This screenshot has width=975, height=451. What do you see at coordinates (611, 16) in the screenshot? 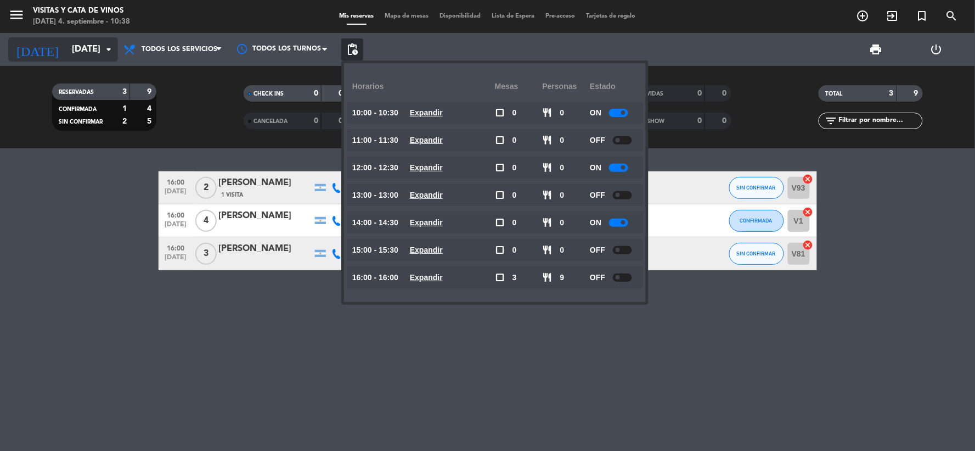
I see `span: Tarjetas de regalo` at bounding box center [611, 16].